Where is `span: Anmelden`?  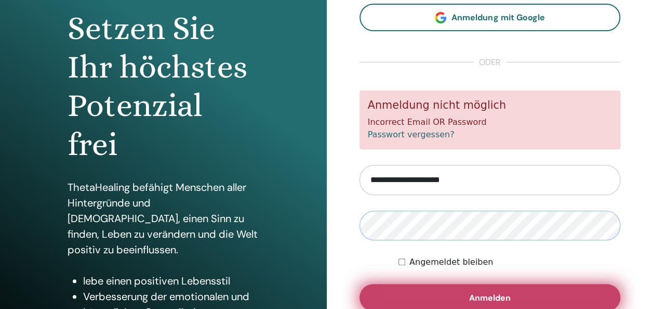 span: Anmelden is located at coordinates (490, 297).